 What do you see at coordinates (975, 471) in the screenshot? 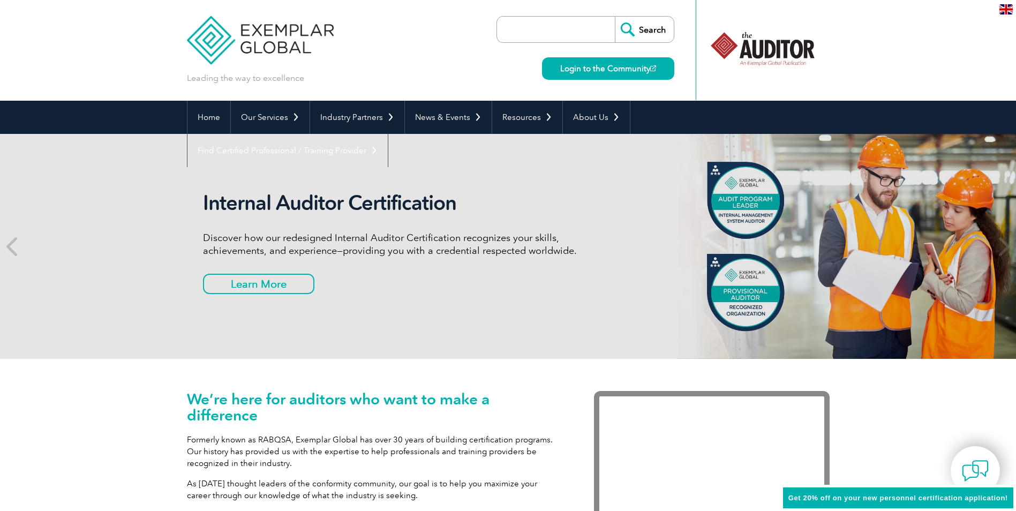
I see `img: contact-chat.png` at bounding box center [975, 471].